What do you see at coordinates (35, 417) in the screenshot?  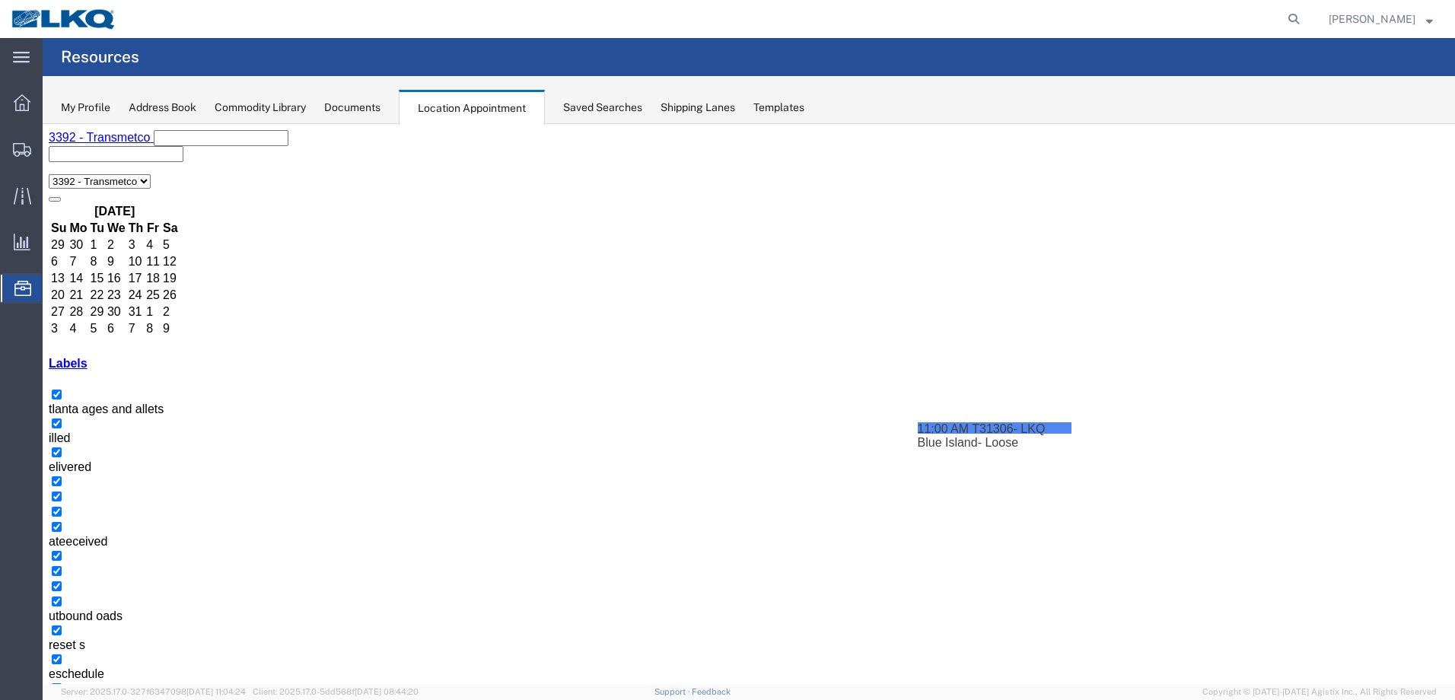 I see `span: ateeceived` at bounding box center [35, 417].